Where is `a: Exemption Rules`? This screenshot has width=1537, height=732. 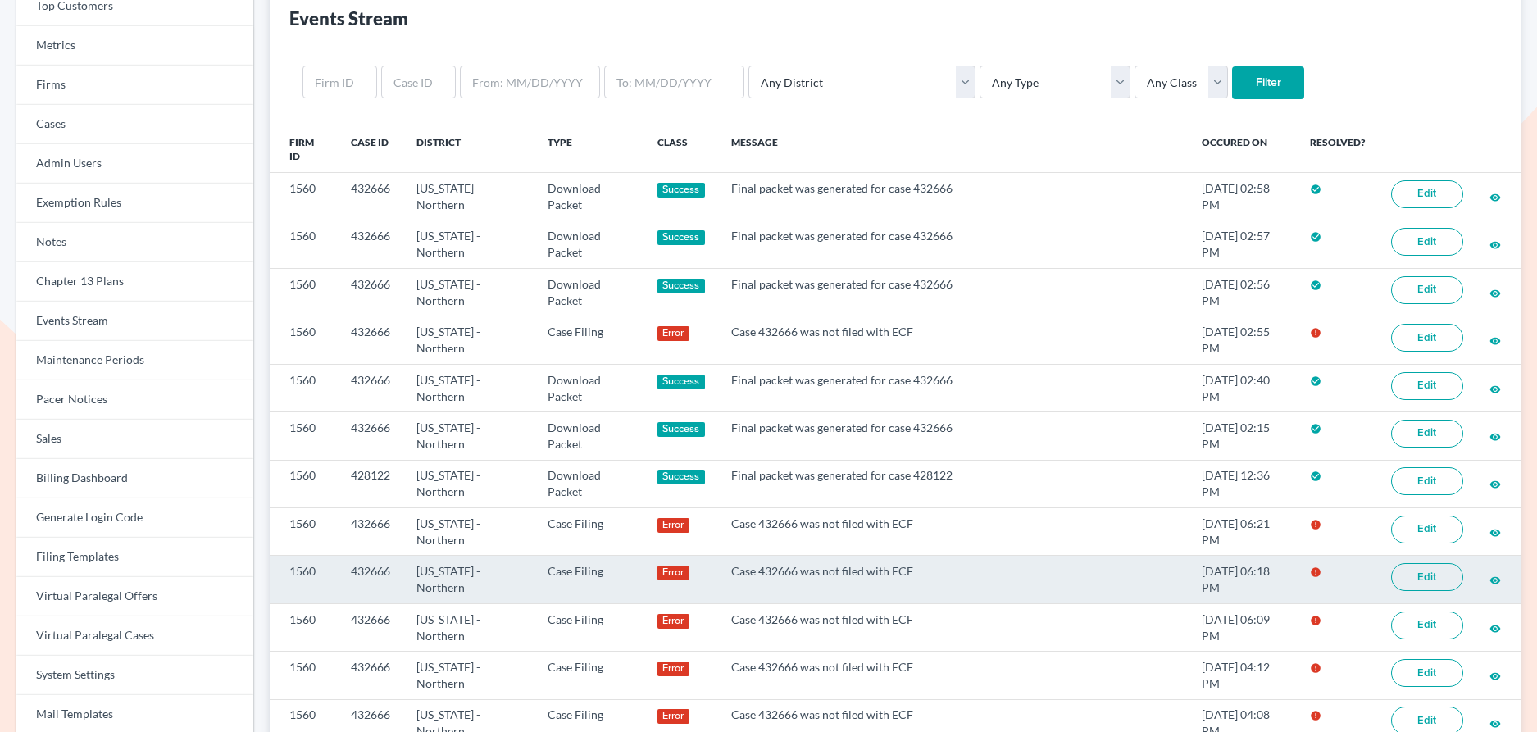 a: Exemption Rules is located at coordinates (134, 203).